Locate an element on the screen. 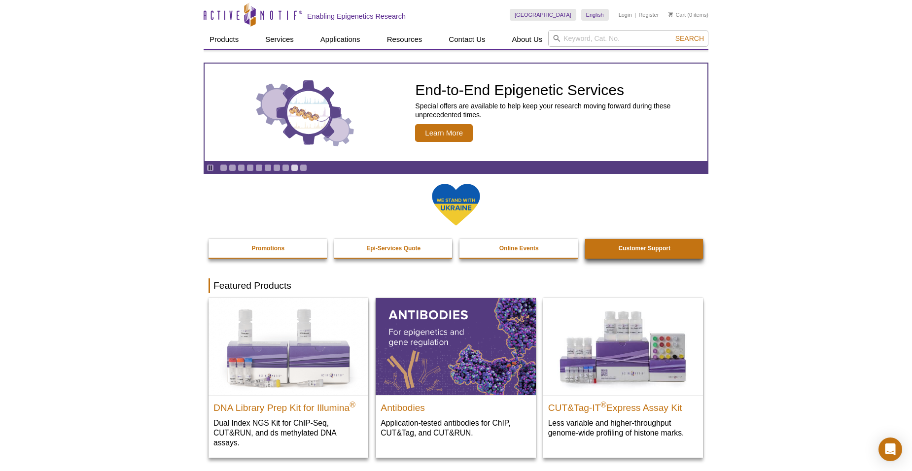 The image size is (912, 471). h2: DNA Library Prep Kit for Illumina is located at coordinates (288, 406).